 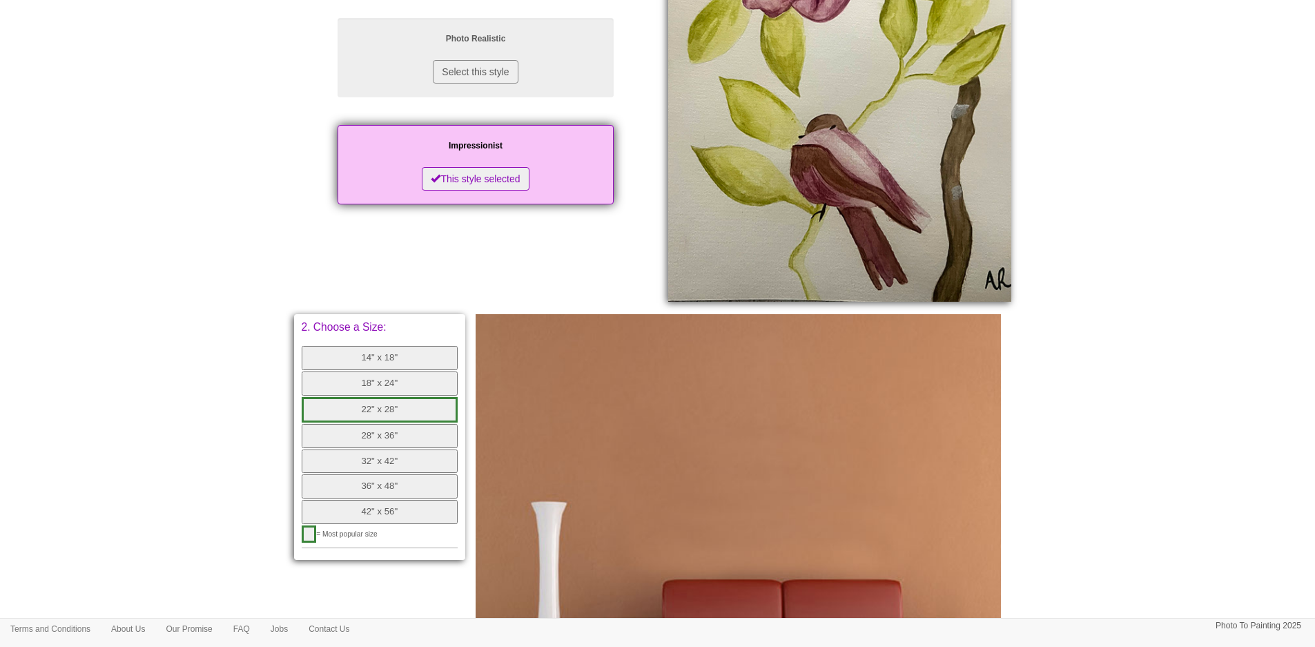 What do you see at coordinates (380, 327) in the screenshot?
I see `p: 2. Choose a Size:` at bounding box center [380, 327].